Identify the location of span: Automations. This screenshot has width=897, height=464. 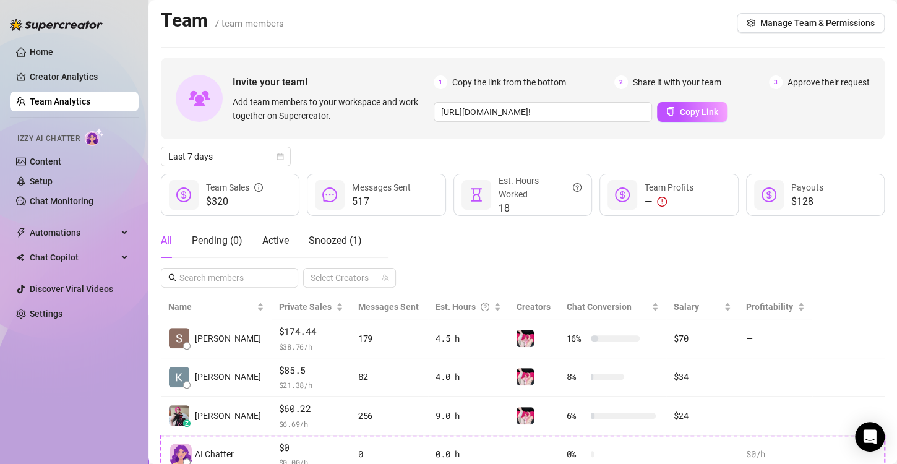
(74, 233).